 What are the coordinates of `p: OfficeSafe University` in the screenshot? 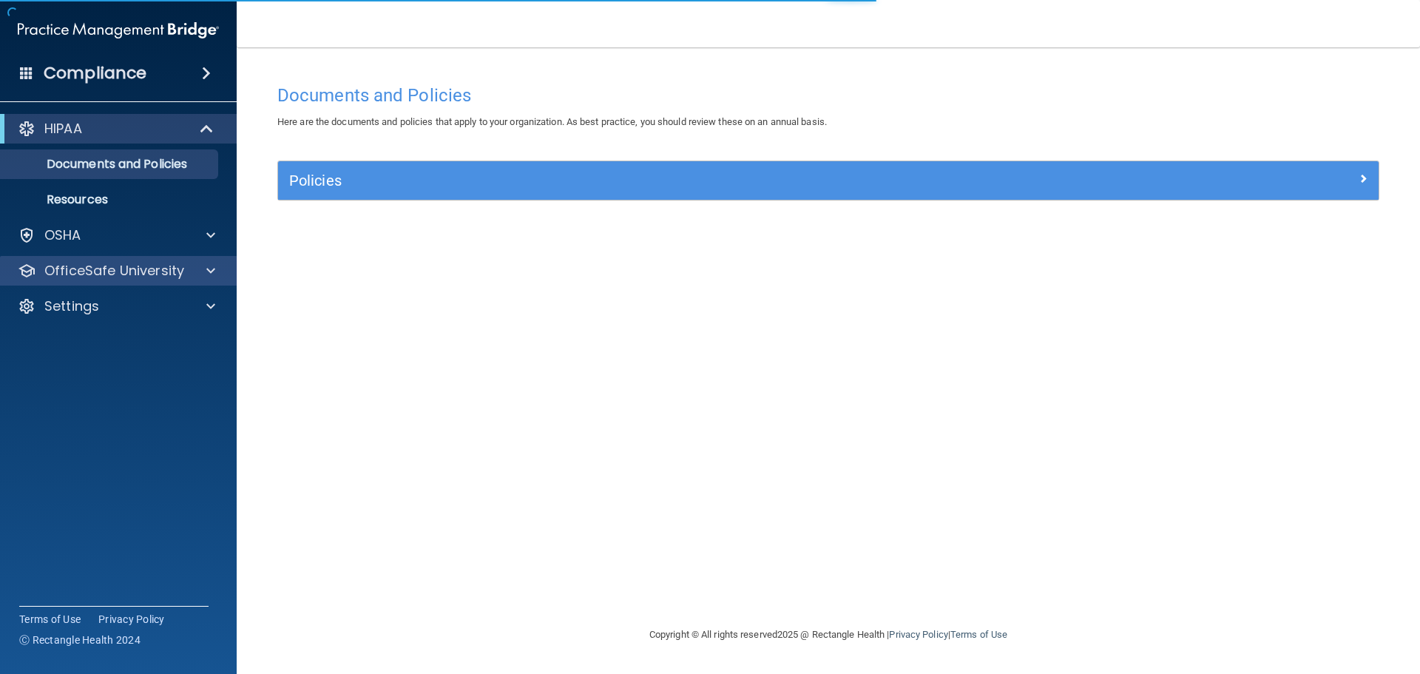 It's located at (114, 271).